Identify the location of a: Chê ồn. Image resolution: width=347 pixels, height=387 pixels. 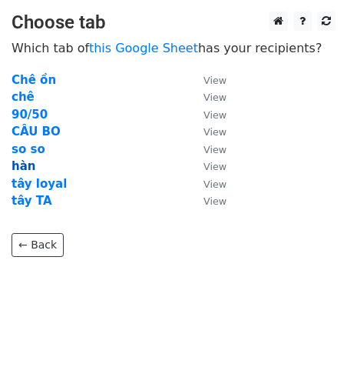
(34, 80).